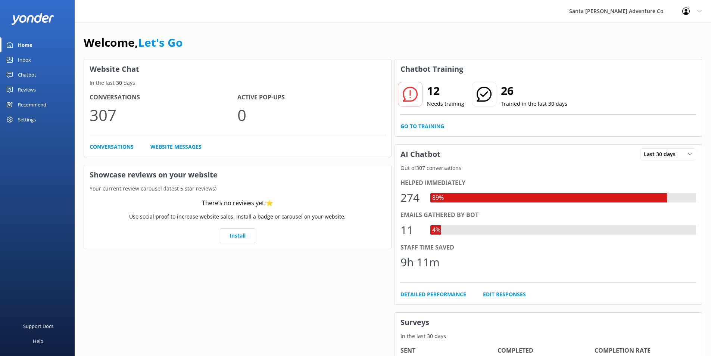 This screenshot has height=356, width=711. I want to click on h3: Surveys, so click(548, 322).